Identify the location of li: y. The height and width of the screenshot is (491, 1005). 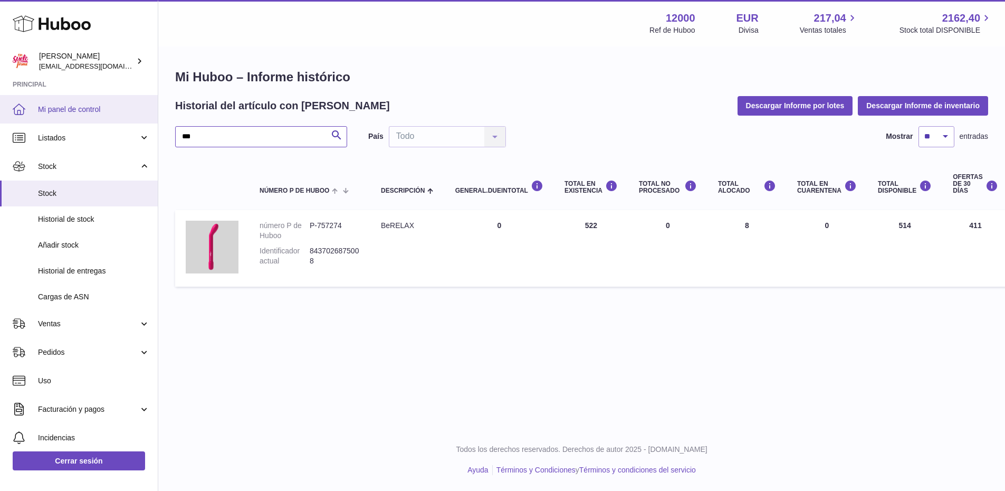
(594, 469).